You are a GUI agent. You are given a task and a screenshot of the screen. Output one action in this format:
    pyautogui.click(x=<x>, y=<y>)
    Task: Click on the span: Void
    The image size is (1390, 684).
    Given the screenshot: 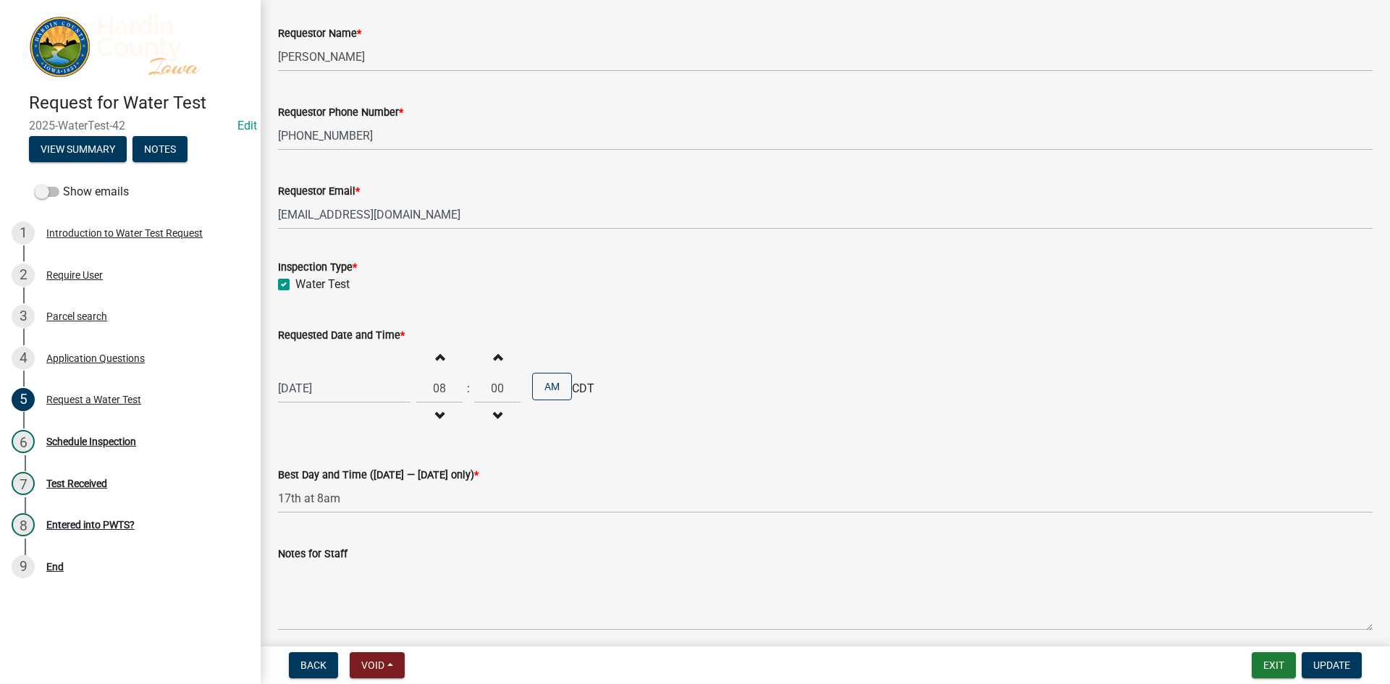 What is the action you would take?
    pyautogui.click(x=373, y=665)
    